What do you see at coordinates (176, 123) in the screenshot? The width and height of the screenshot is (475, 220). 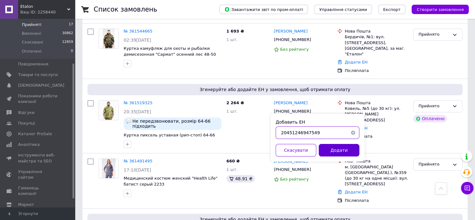 I see `span: Не передзвонювати, розмір 64-66 підходить` at bounding box center [176, 123].